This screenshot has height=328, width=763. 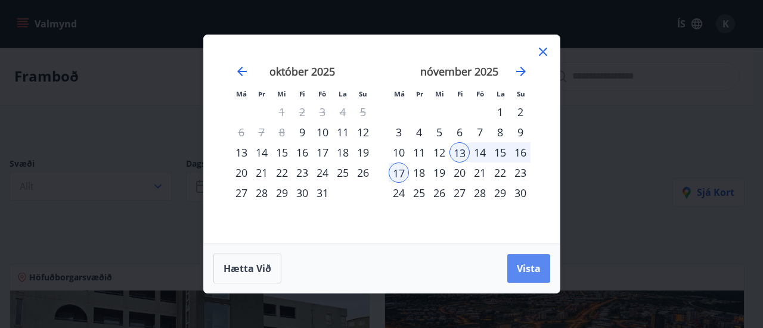 What do you see at coordinates (282, 173) in the screenshot?
I see `td: Choose miðvikudagur, 22. október 2025 as your check-in date. It’s available.` at bounding box center [282, 173].